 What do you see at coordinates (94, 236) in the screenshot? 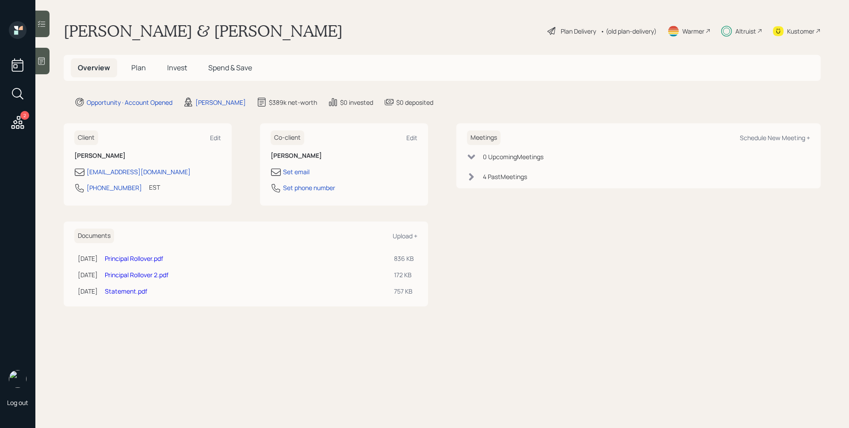
I see `h6: Documents` at bounding box center [94, 236].